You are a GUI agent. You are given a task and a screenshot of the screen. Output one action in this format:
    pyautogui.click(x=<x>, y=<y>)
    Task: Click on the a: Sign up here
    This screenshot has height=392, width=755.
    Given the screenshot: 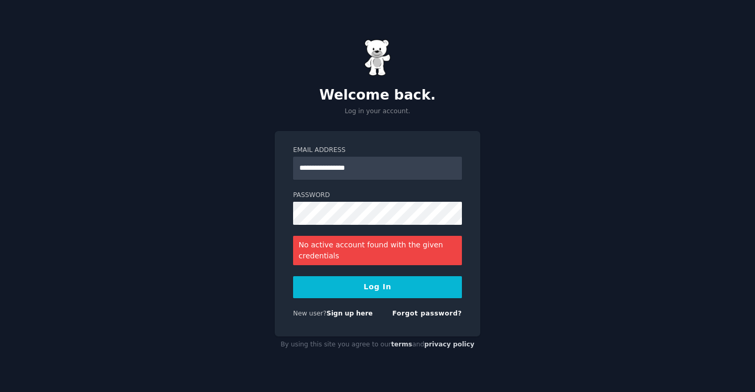 What is the action you would take?
    pyautogui.click(x=350, y=313)
    